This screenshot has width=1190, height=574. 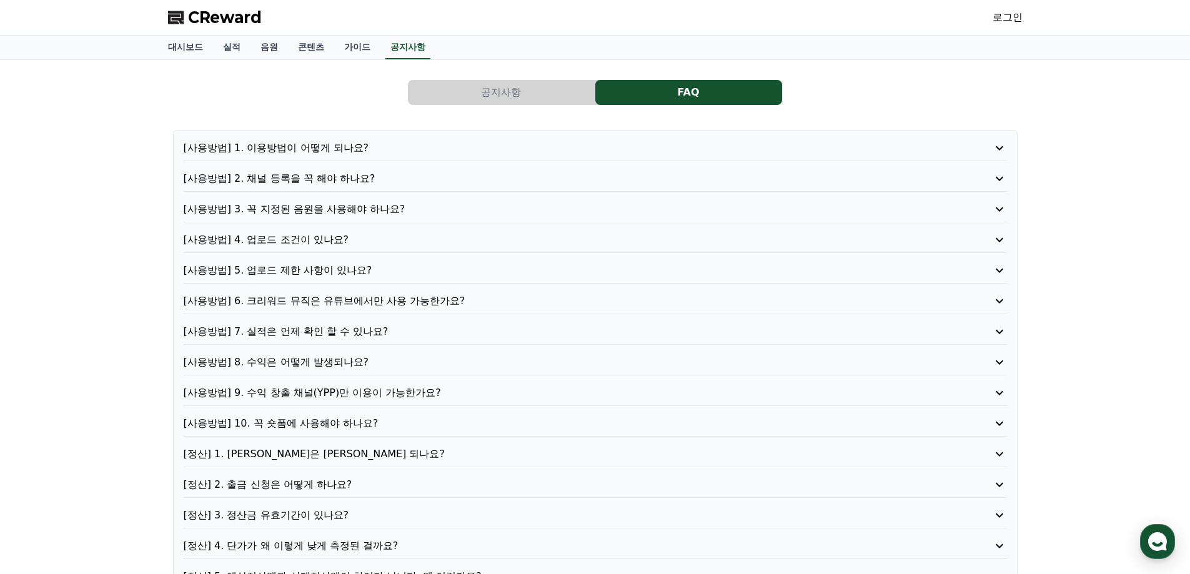 I want to click on span: 홈, so click(x=43, y=420).